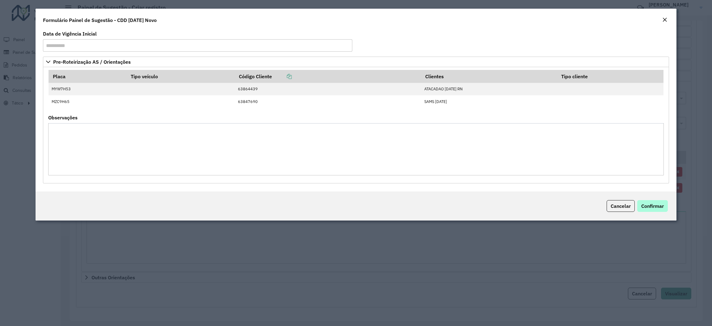 The image size is (712, 326). I want to click on label: Observações, so click(63, 117).